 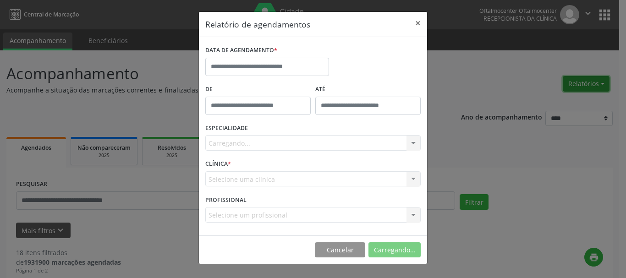 What do you see at coordinates (241, 50) in the screenshot?
I see `label: DATA DE AGENDAMENTO` at bounding box center [241, 50].